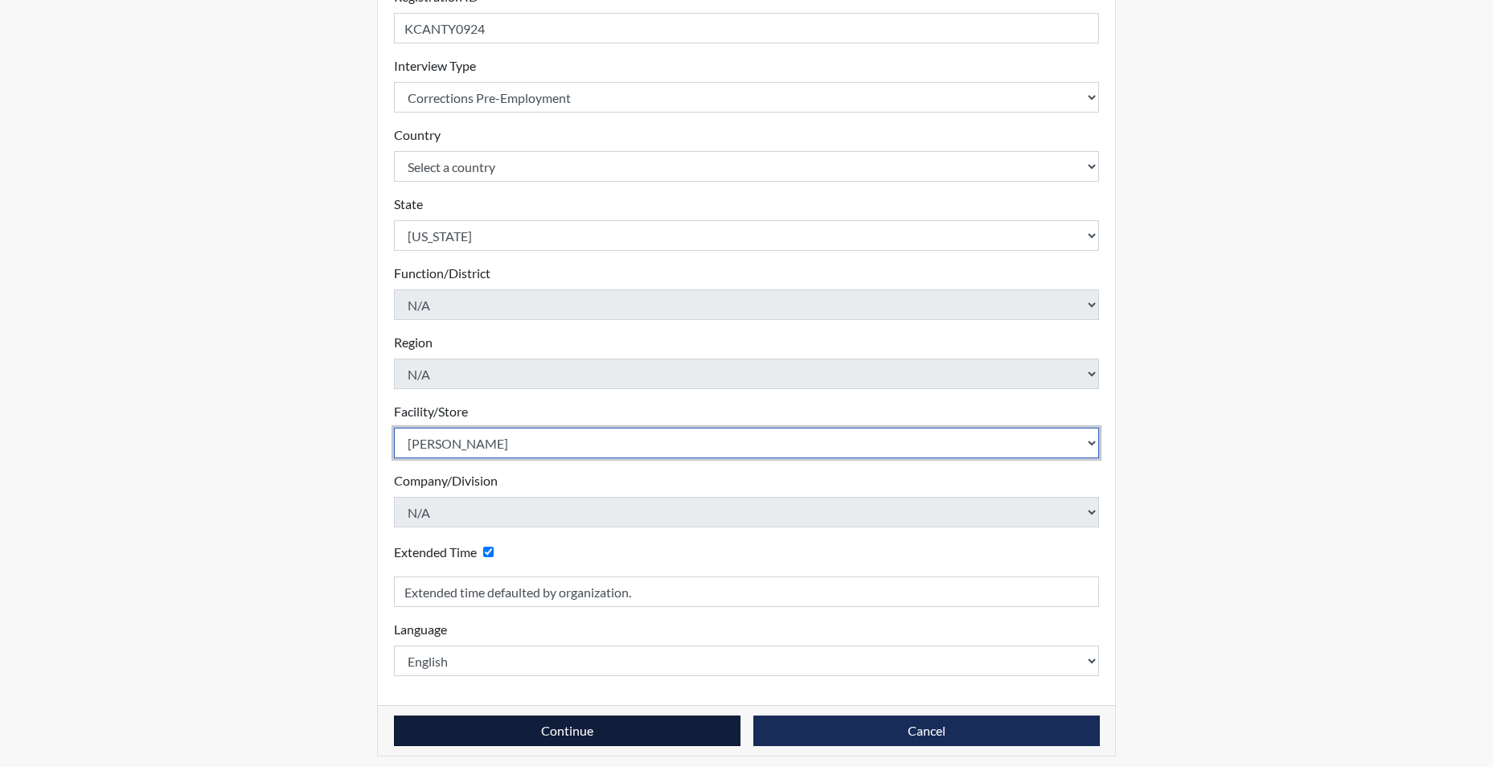 The width and height of the screenshot is (1493, 767). What do you see at coordinates (408, 204) in the screenshot?
I see `label: State` at bounding box center [408, 204].